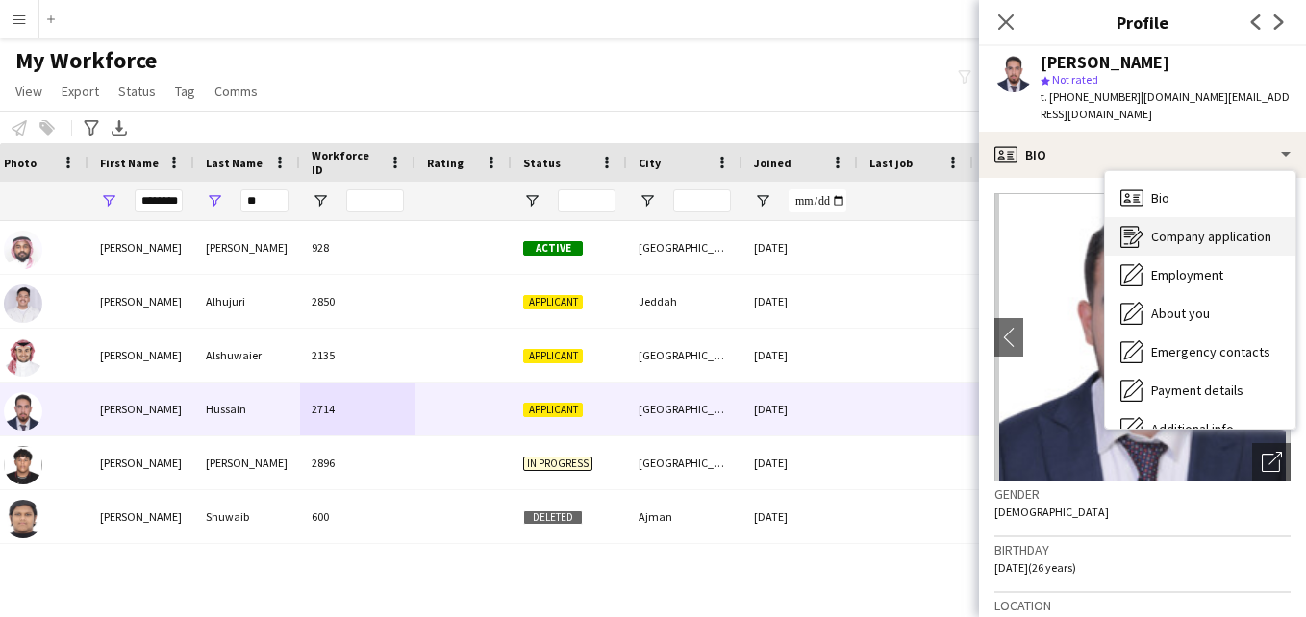 Image resolution: width=1306 pixels, height=617 pixels. What do you see at coordinates (1200, 313) in the screenshot?
I see `div: About you` at bounding box center [1200, 313].